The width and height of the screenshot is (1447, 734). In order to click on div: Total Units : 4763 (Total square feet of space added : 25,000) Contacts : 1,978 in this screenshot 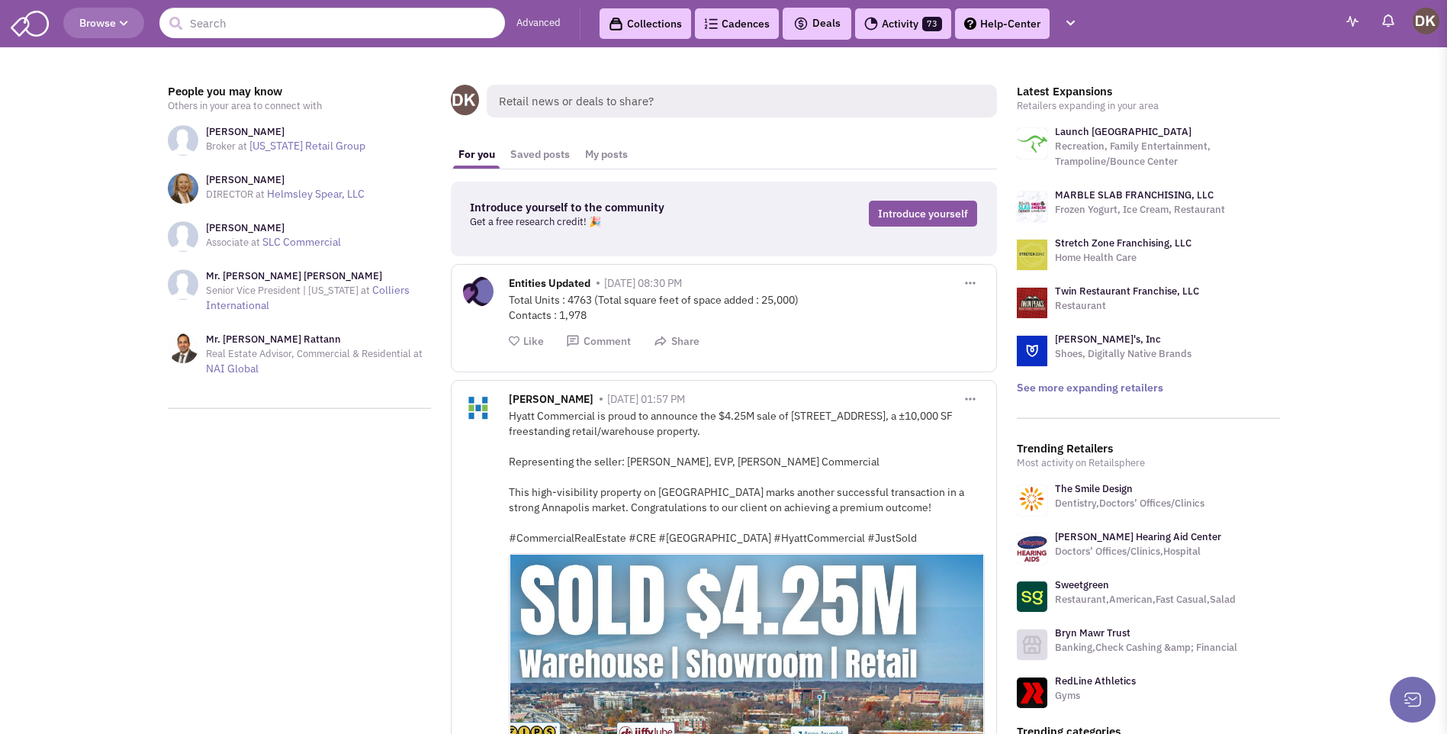, I will do `click(747, 307)`.